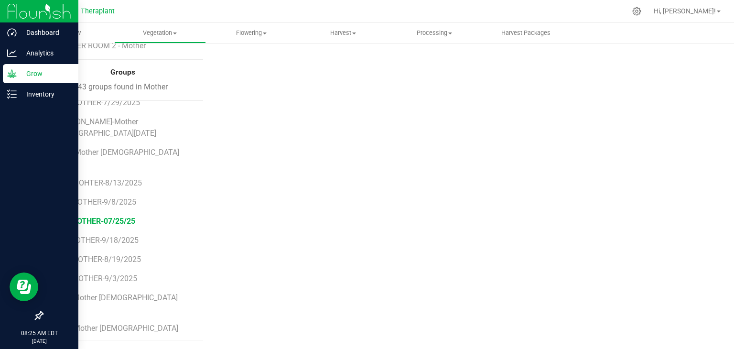  I want to click on span: PIN-MOTHER-9/18/2025, so click(97, 240).